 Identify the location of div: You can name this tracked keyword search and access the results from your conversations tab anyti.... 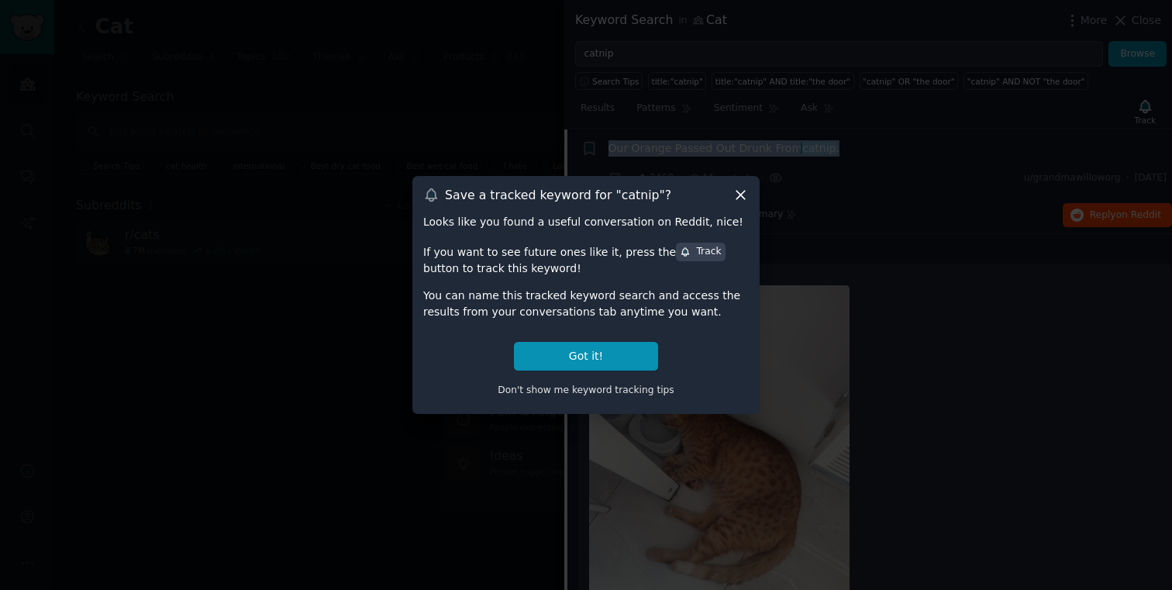
(586, 304).